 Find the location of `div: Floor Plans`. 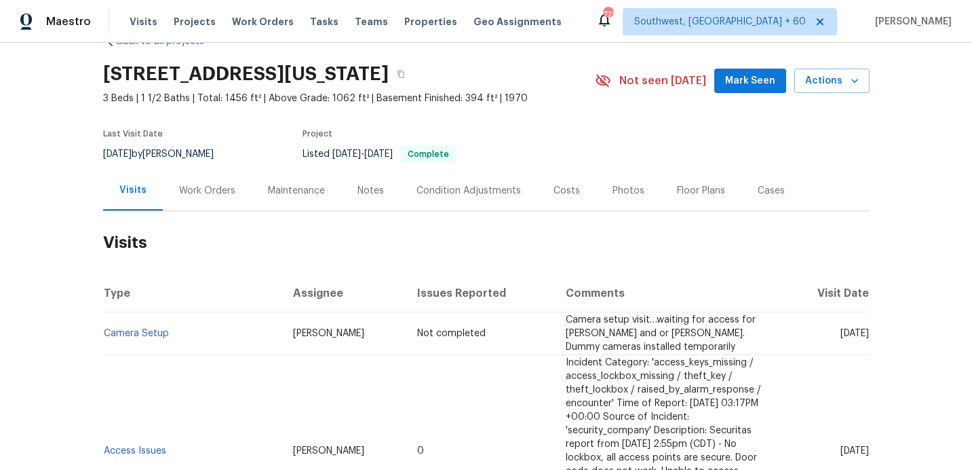

div: Floor Plans is located at coordinates (701, 191).